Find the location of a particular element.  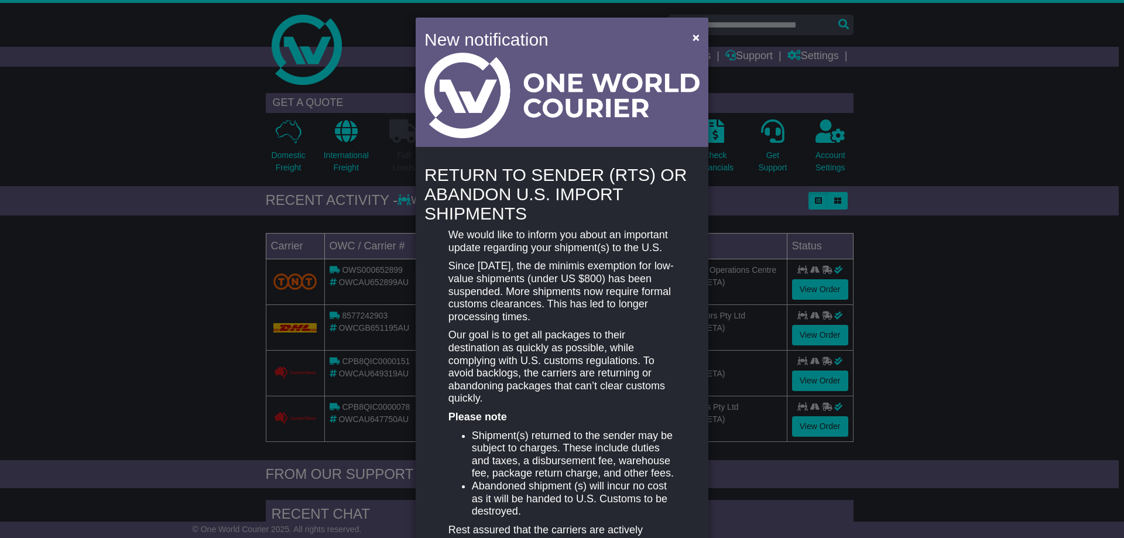

li: Shipment(s) returned to the sender may be subject to charges. These include duties and taxes, a d... is located at coordinates (574, 455).